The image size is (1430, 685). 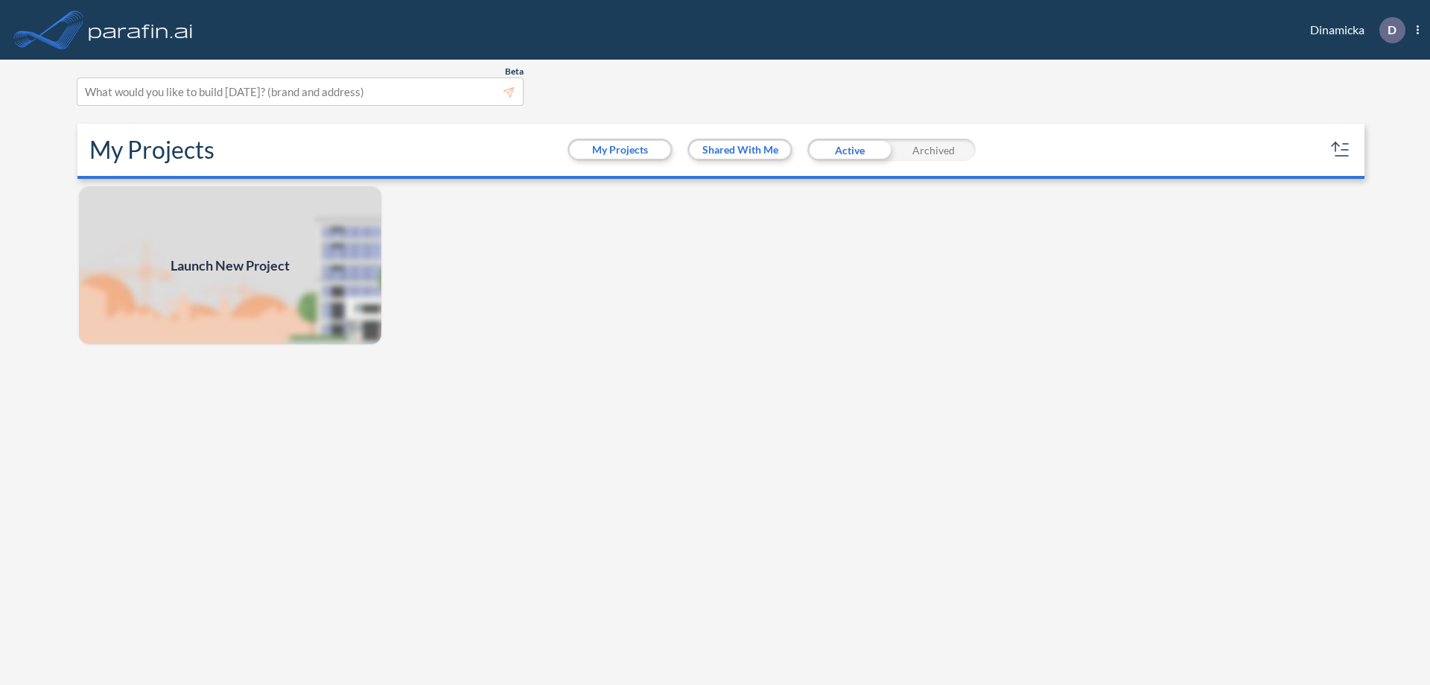 I want to click on h2: My Projects, so click(x=152, y=150).